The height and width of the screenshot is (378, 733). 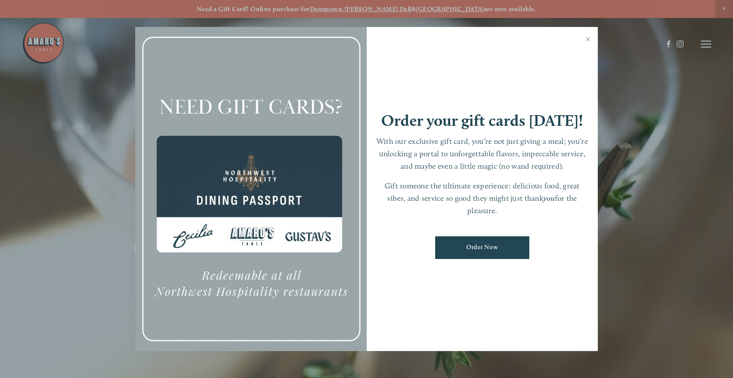 What do you see at coordinates (482, 198) in the screenshot?
I see `p: Gift someone the ultimate experience: delicious food, great vibes, and service so good they might...` at bounding box center [482, 198].